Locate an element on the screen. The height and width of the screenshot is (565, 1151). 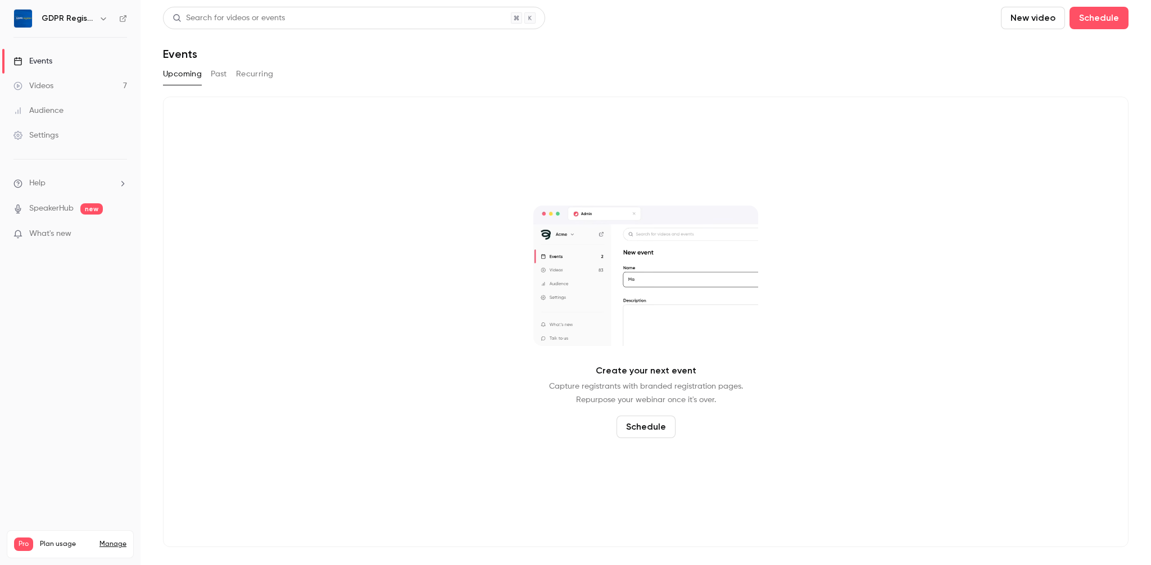
img: GDPR Register is located at coordinates (23, 19).